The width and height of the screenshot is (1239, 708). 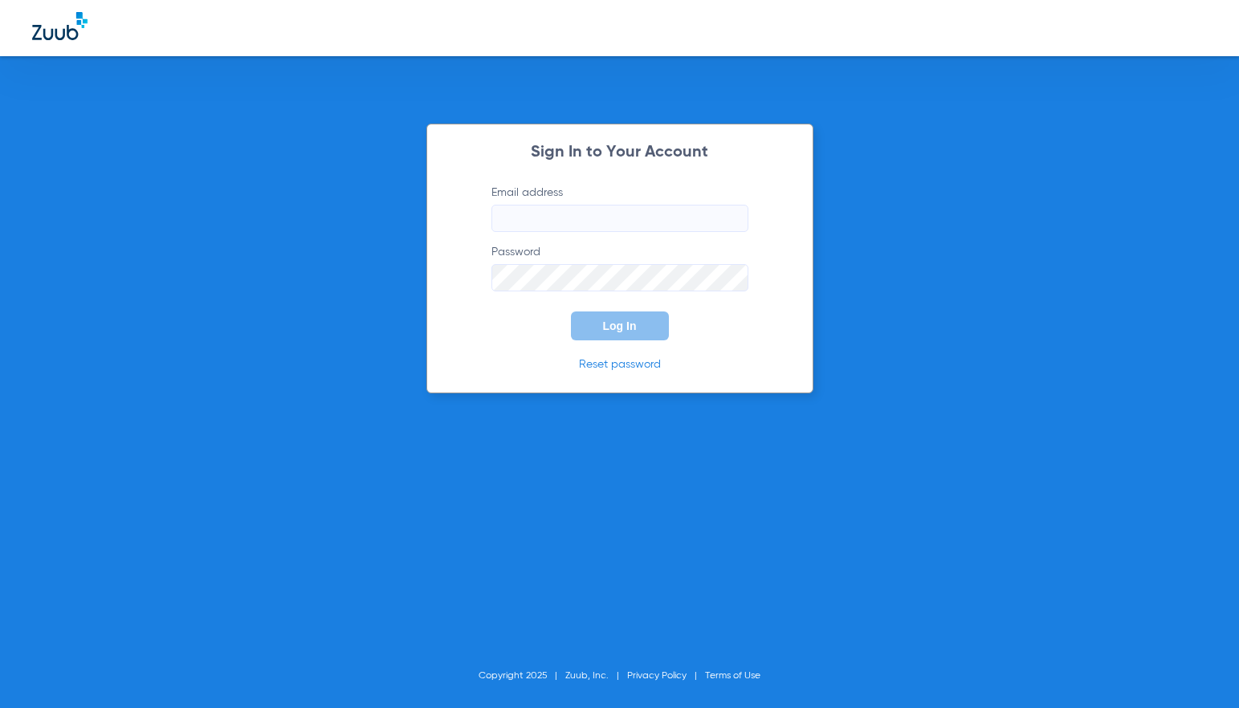 What do you see at coordinates (522, 676) in the screenshot?
I see `li: Copyright 2025` at bounding box center [522, 676].